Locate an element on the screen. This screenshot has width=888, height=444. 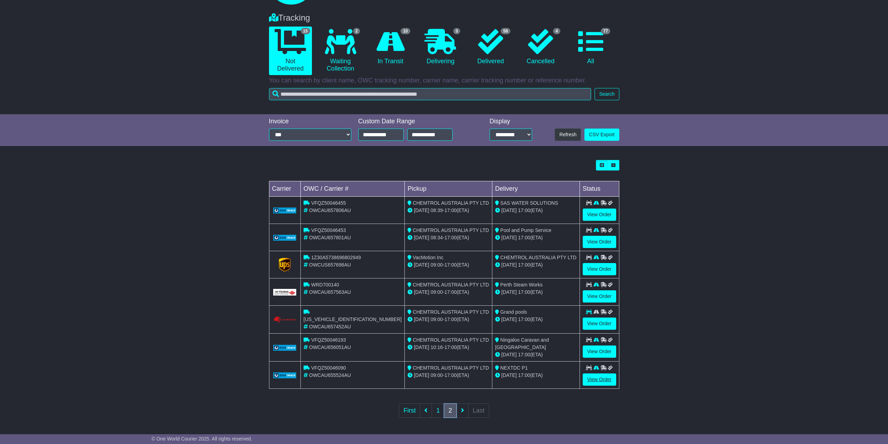
span: SAS WATER SOLUTIONS is located at coordinates (530, 203).